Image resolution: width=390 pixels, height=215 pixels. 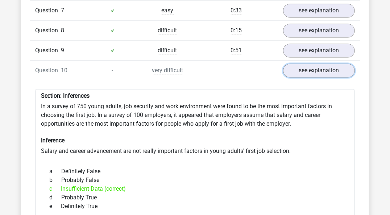 I want to click on div: Definitely False, so click(x=195, y=171).